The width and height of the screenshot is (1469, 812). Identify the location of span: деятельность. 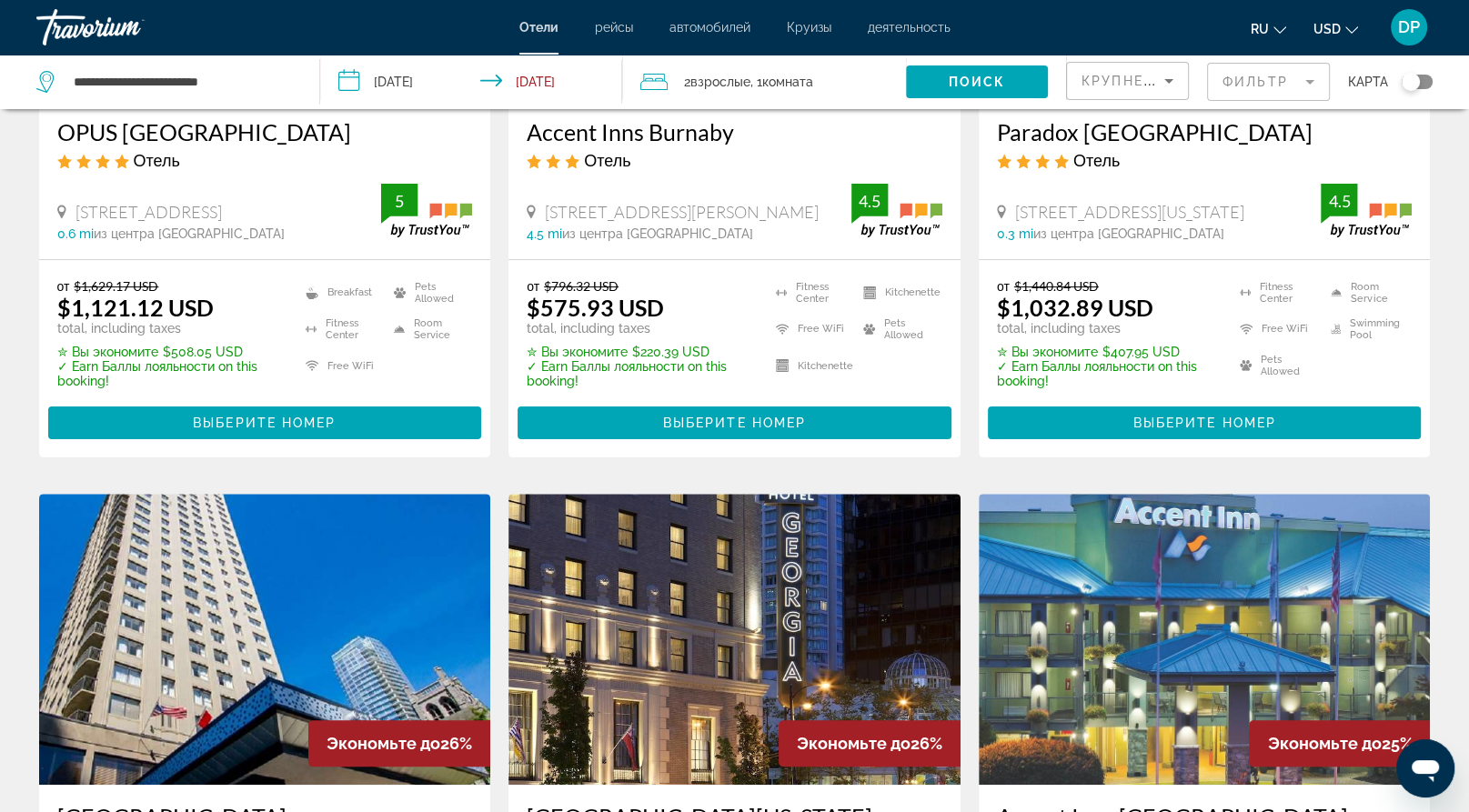
(909, 27).